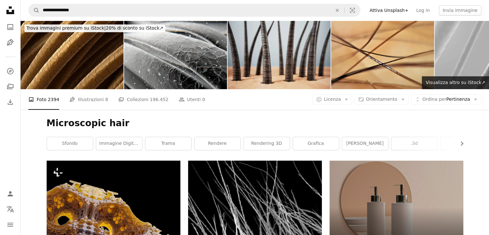 Image resolution: width=489 pixels, height=235 pixels. Describe the element at coordinates (34, 10) in the screenshot. I see `button: Cerca su Unsplash` at that location.